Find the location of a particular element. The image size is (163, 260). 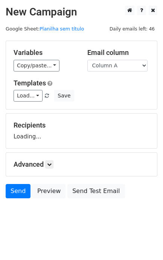

div: Loading... is located at coordinates (81, 131).